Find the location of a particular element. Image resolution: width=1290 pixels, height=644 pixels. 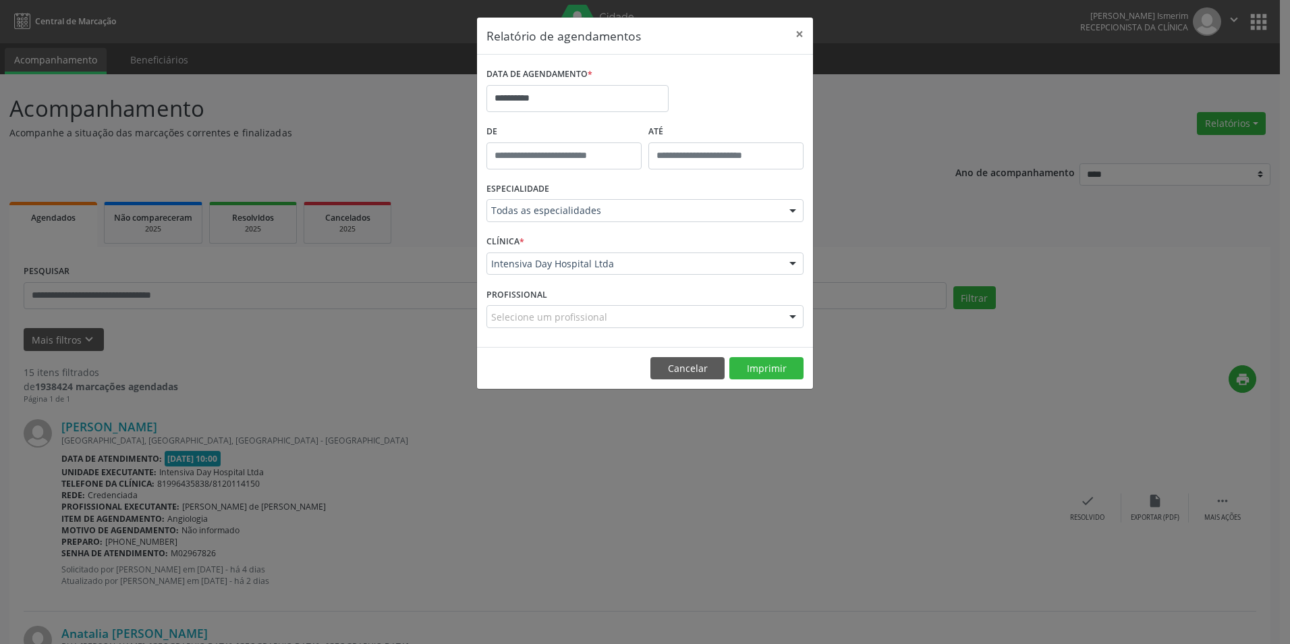

label: PROFISSIONAL is located at coordinates (517, 294).